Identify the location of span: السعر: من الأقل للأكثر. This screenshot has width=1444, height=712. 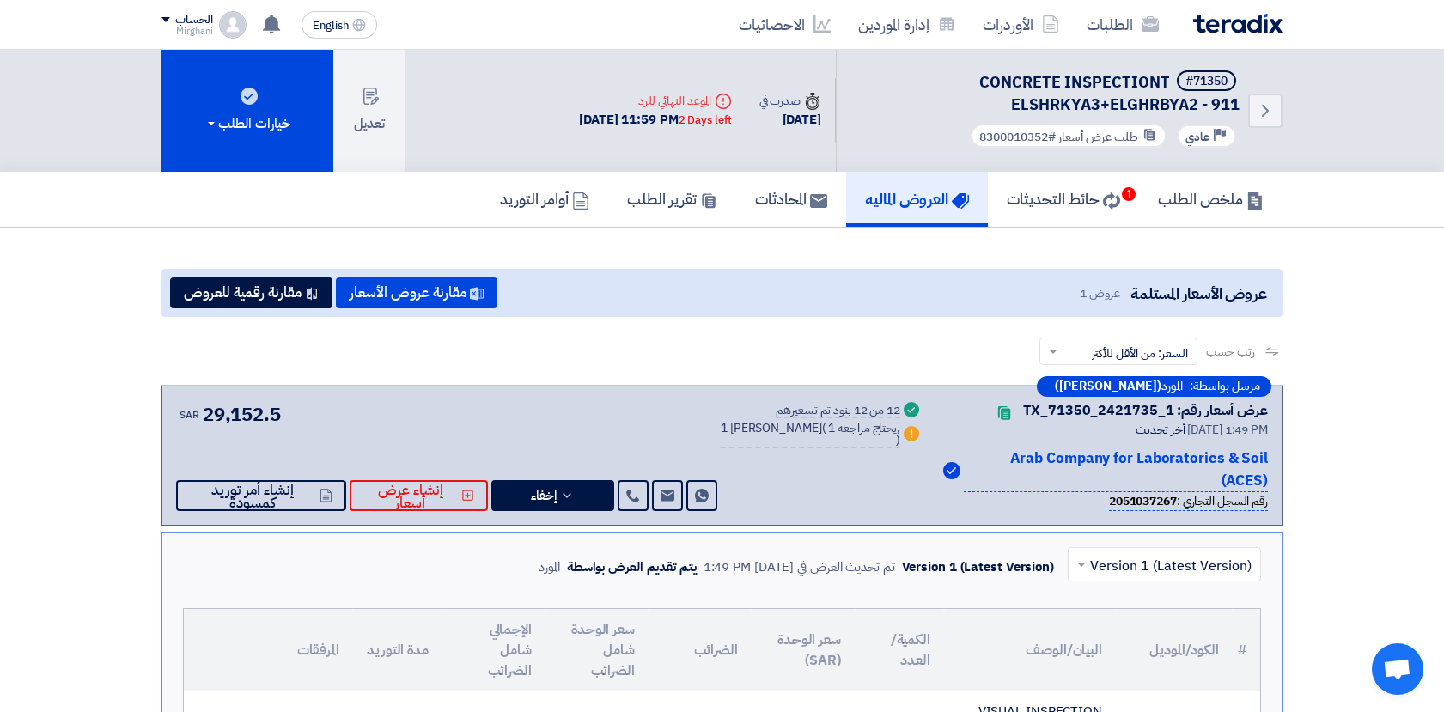
(1140, 353).